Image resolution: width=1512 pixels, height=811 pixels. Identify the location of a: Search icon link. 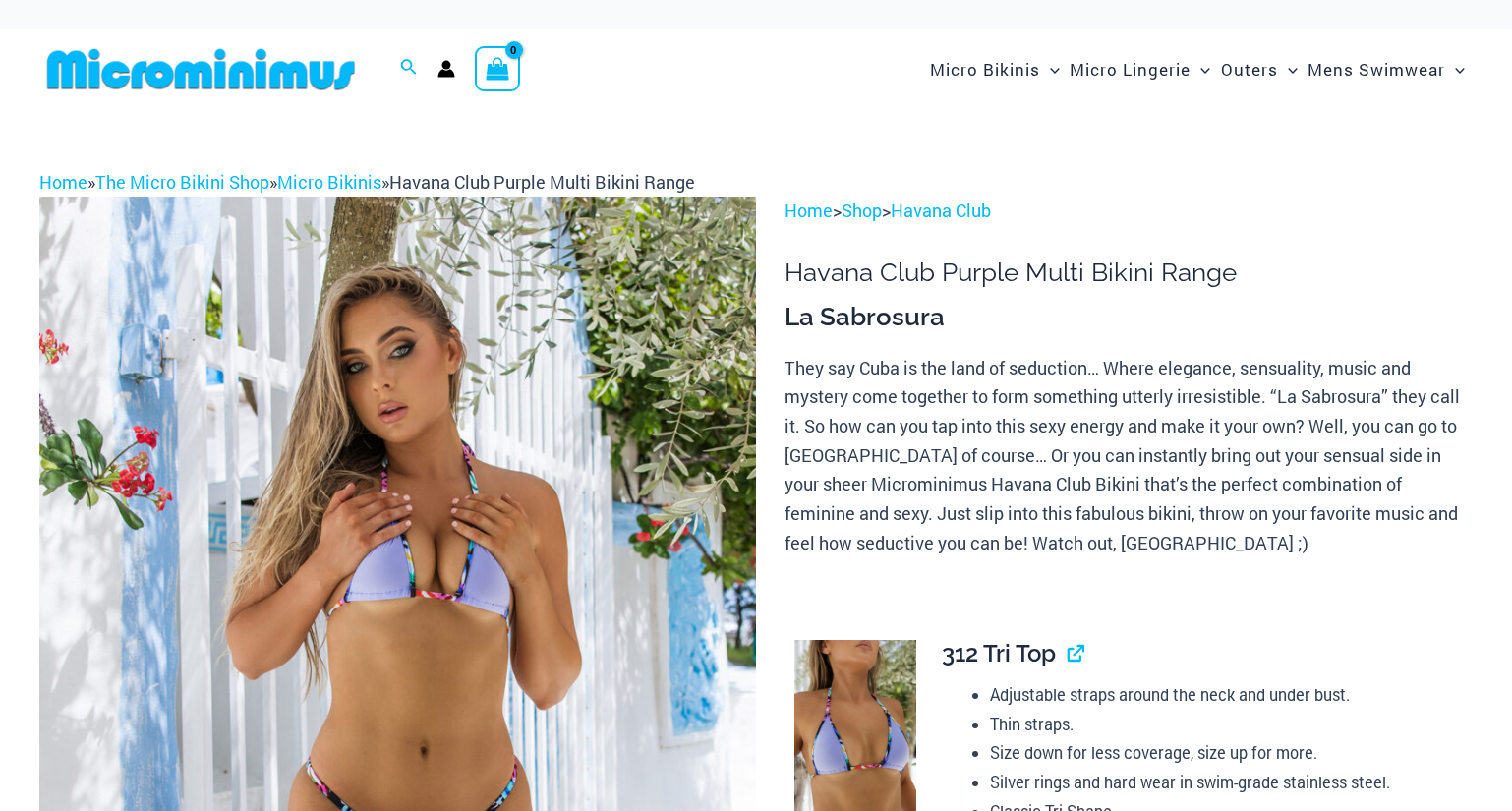
(408, 68).